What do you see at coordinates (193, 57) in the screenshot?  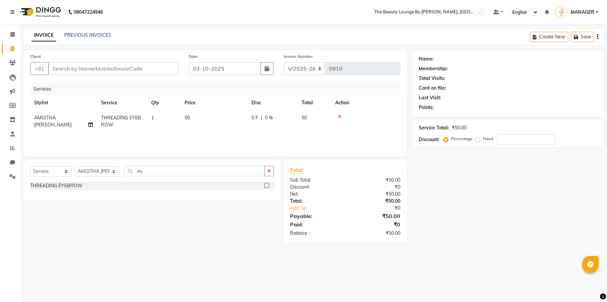 I see `label: Date` at bounding box center [193, 57].